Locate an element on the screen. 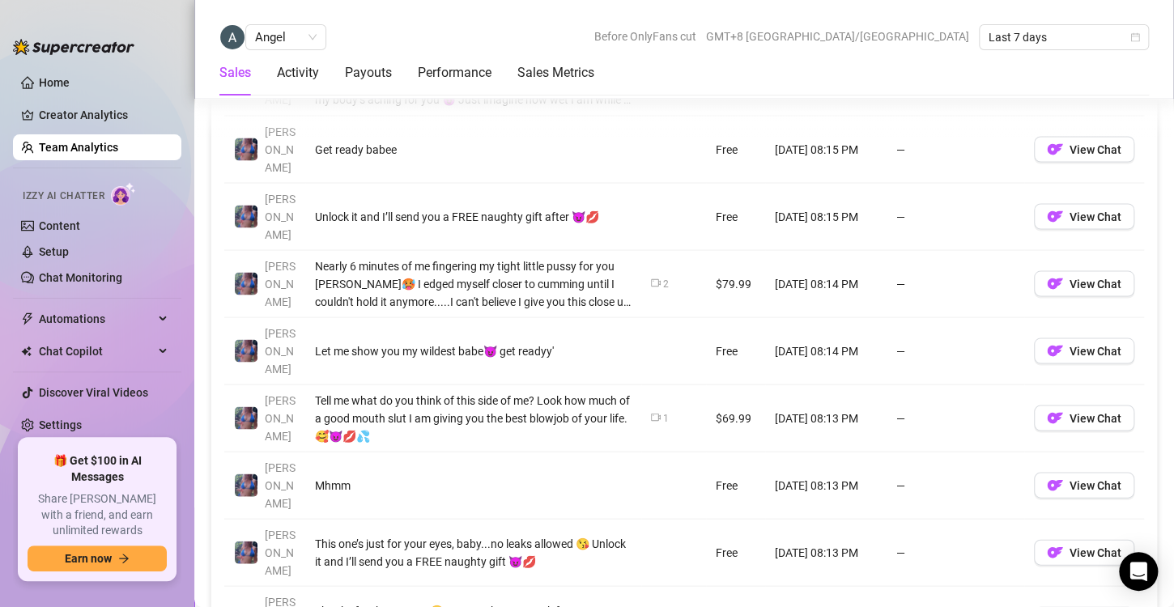  span: arrow-right is located at coordinates (124, 559).